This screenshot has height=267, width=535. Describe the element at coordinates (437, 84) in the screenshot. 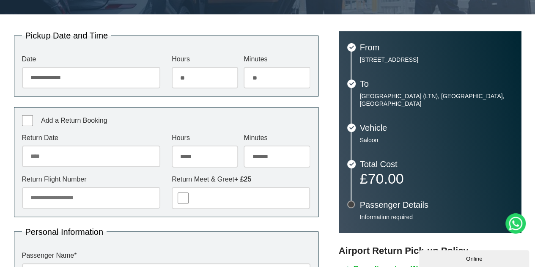

I see `h3: To` at that location.